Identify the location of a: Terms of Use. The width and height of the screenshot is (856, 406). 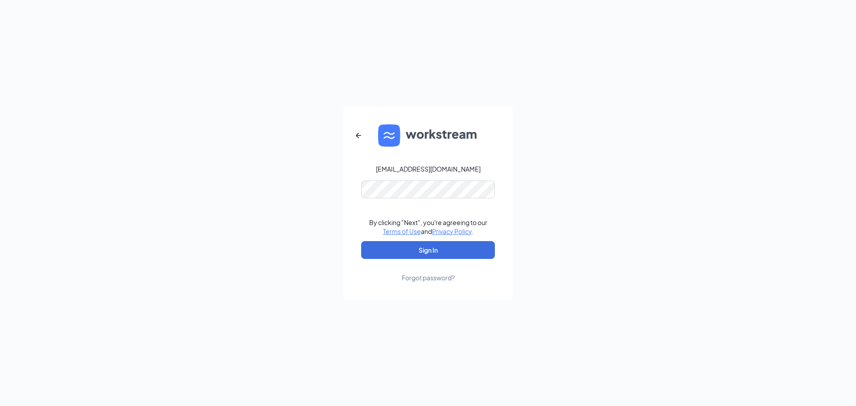
(402, 231).